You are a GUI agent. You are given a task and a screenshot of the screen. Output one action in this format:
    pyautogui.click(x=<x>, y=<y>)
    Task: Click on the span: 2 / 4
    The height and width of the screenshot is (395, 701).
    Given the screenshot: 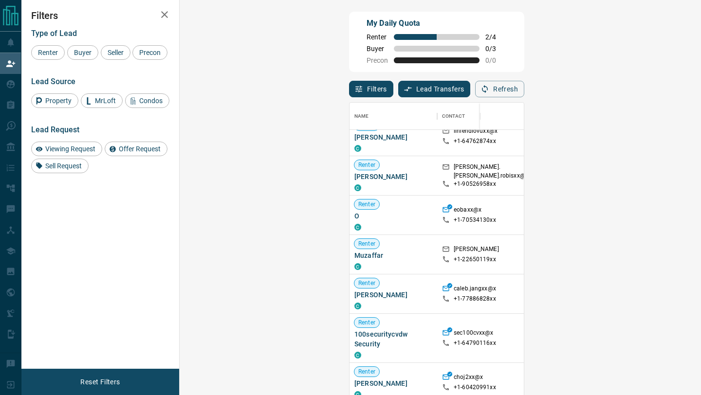 What is the action you would take?
    pyautogui.click(x=496, y=37)
    